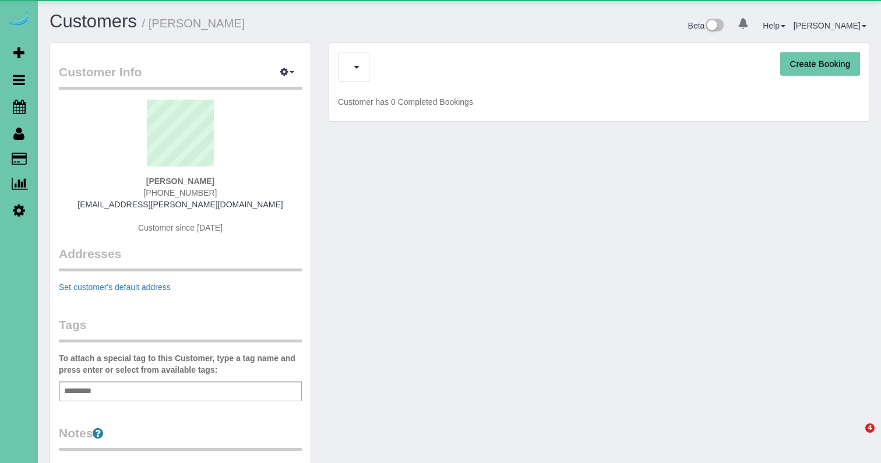 The height and width of the screenshot is (463, 881). I want to click on a: Customers, so click(93, 21).